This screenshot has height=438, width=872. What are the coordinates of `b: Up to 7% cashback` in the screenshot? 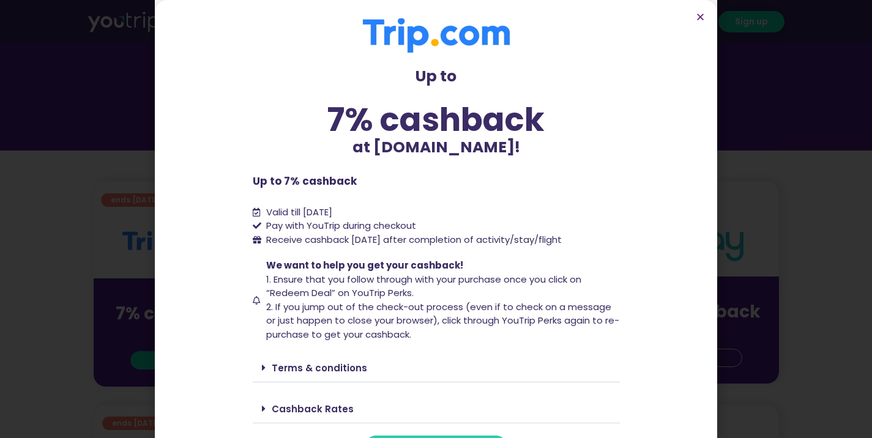 It's located at (305, 181).